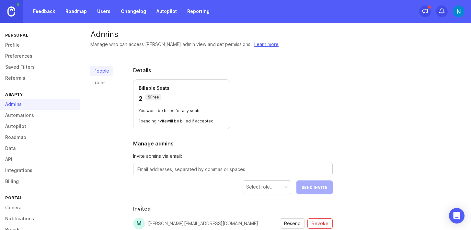 The width and height of the screenshot is (471, 230). What do you see at coordinates (260, 187) in the screenshot?
I see `div: Select role...` at bounding box center [260, 187].